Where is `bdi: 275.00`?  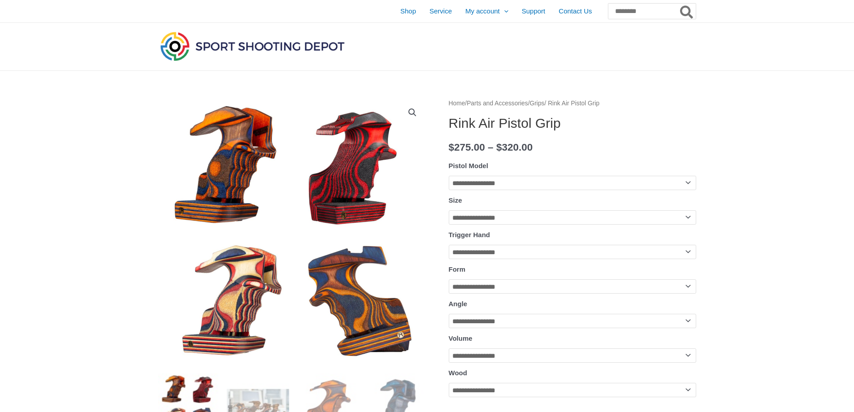
bdi: 275.00 is located at coordinates (467, 147).